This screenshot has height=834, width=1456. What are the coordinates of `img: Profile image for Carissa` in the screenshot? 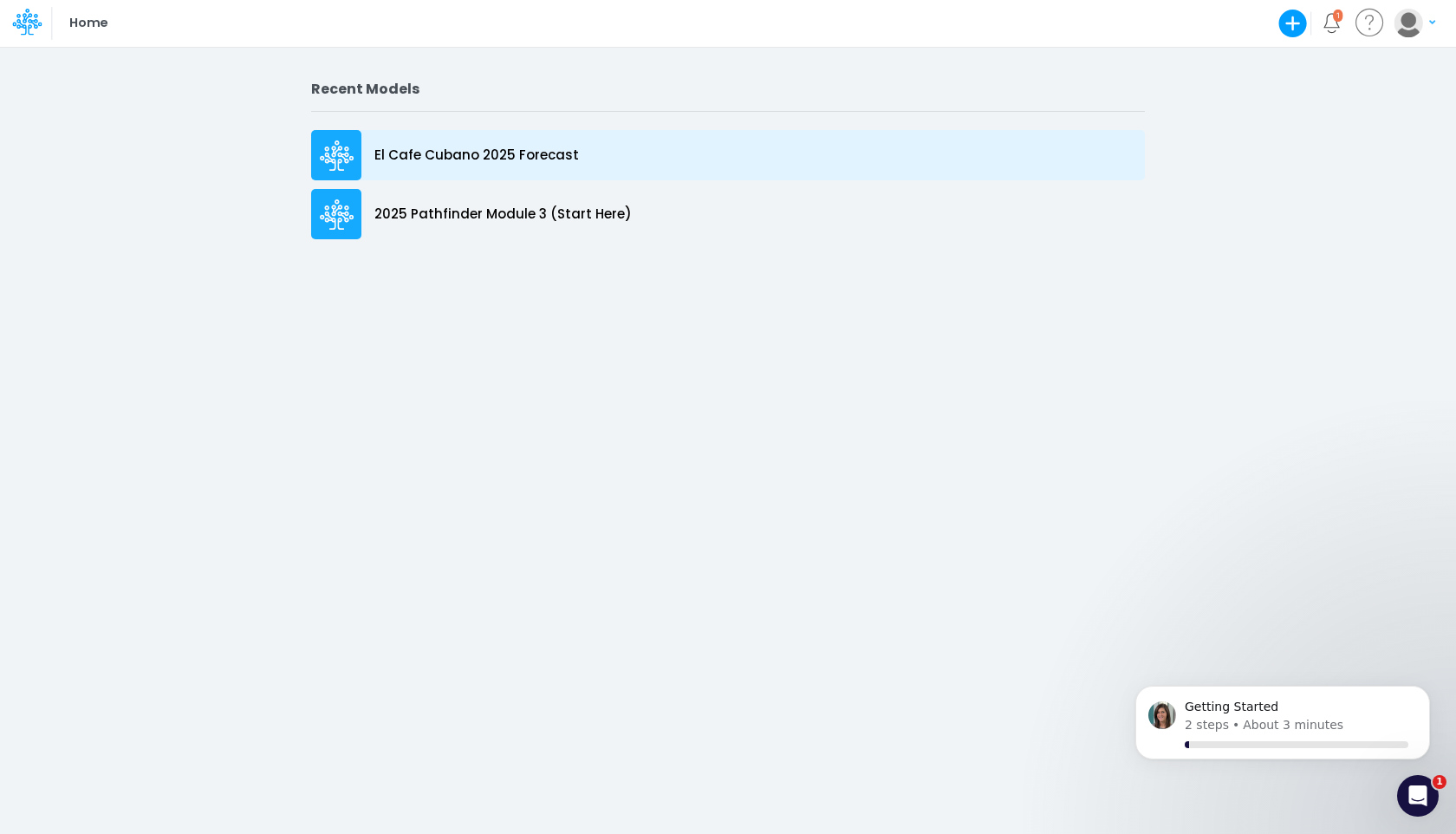 It's located at (53, 49).